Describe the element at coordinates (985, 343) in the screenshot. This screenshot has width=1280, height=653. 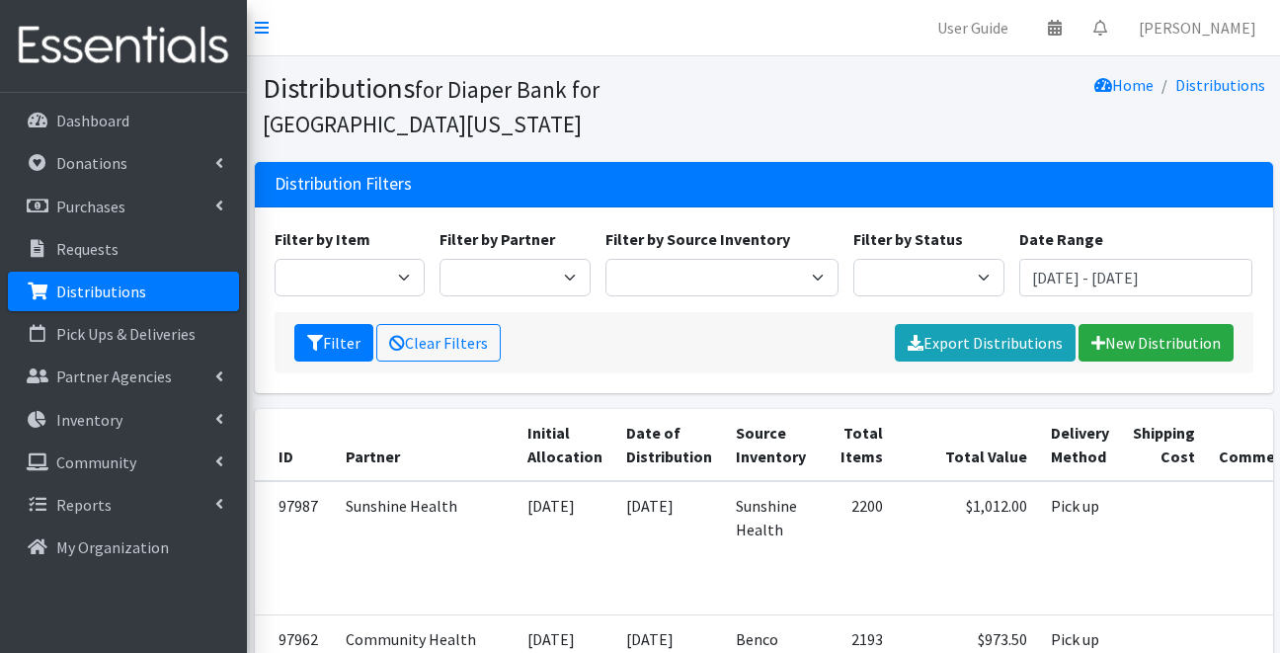
I see `a: Export Distributions` at that location.